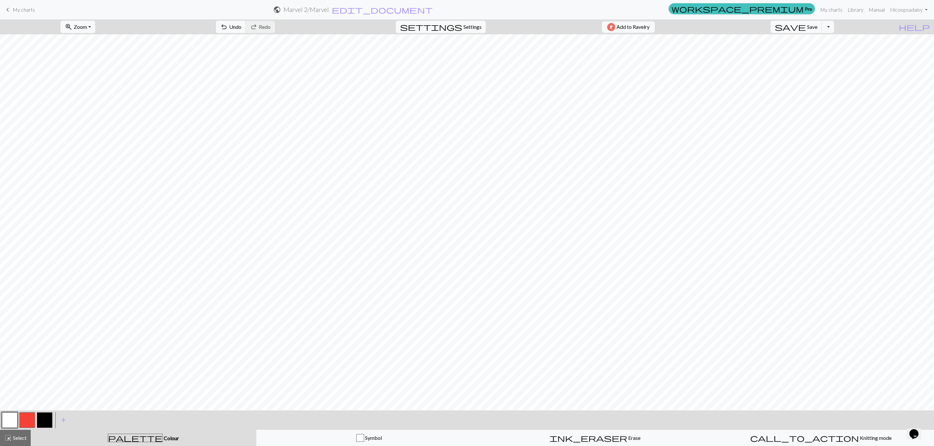 This screenshot has width=934, height=446. I want to click on span: public, so click(277, 10).